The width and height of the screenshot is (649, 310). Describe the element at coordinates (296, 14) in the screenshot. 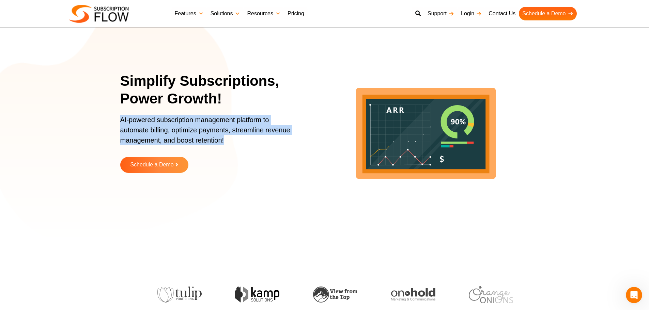

I see `a: Pricing` at that location.